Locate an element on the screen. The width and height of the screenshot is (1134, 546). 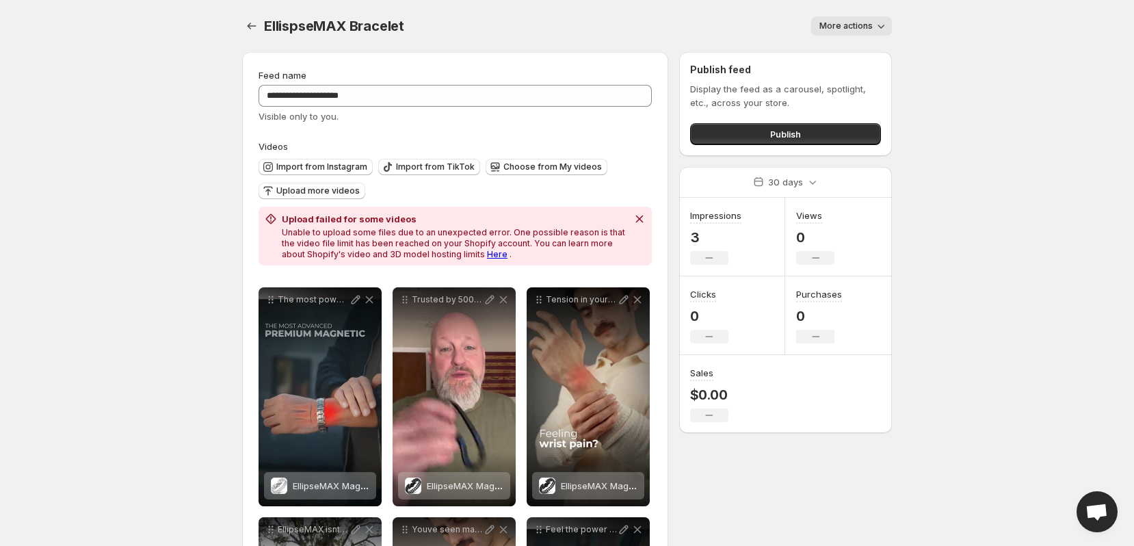
p: 3 is located at coordinates (716, 237).